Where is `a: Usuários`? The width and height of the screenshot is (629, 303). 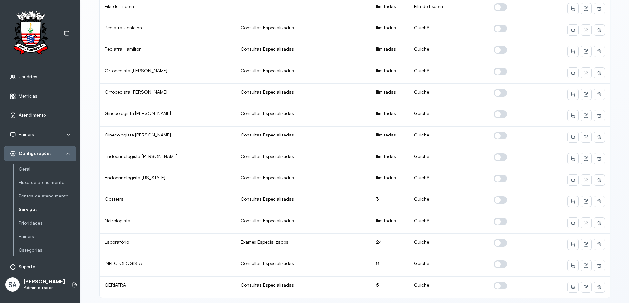 a: Usuários is located at coordinates (40, 77).